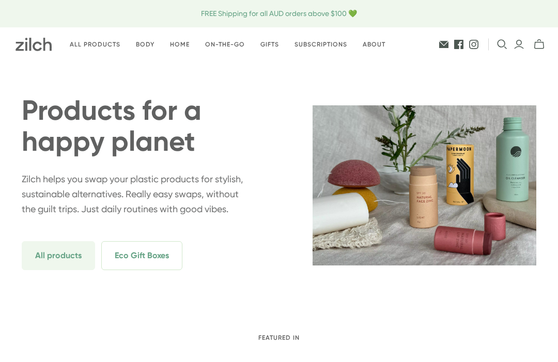  I want to click on a: Body, so click(145, 44).